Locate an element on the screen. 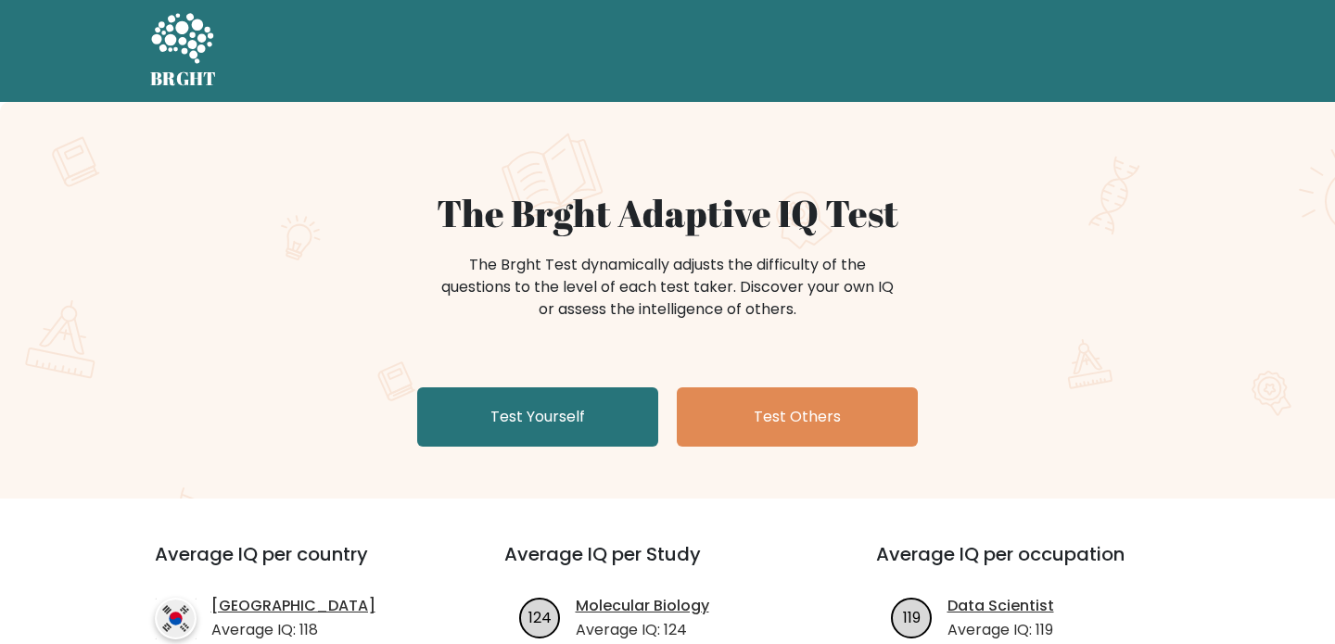 The width and height of the screenshot is (1335, 644). a: Test Others is located at coordinates (797, 417).